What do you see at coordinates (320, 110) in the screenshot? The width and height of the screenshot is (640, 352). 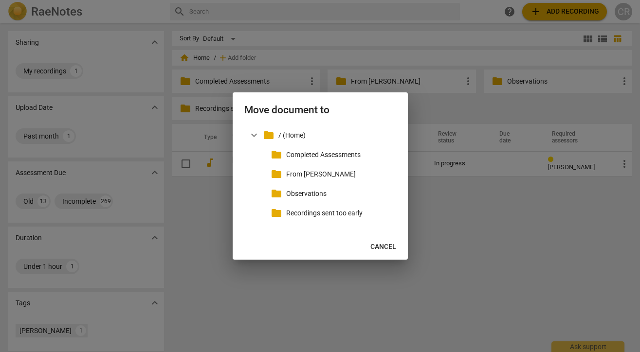 I see `h2: Move document to` at bounding box center [320, 110].